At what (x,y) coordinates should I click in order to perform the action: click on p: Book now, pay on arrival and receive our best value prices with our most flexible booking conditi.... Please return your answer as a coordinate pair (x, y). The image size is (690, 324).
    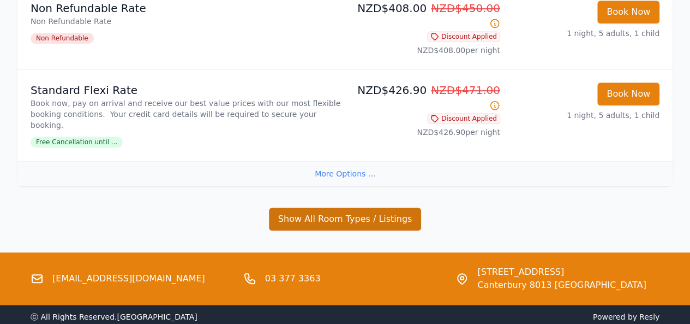
    Looking at the image, I should click on (186, 114).